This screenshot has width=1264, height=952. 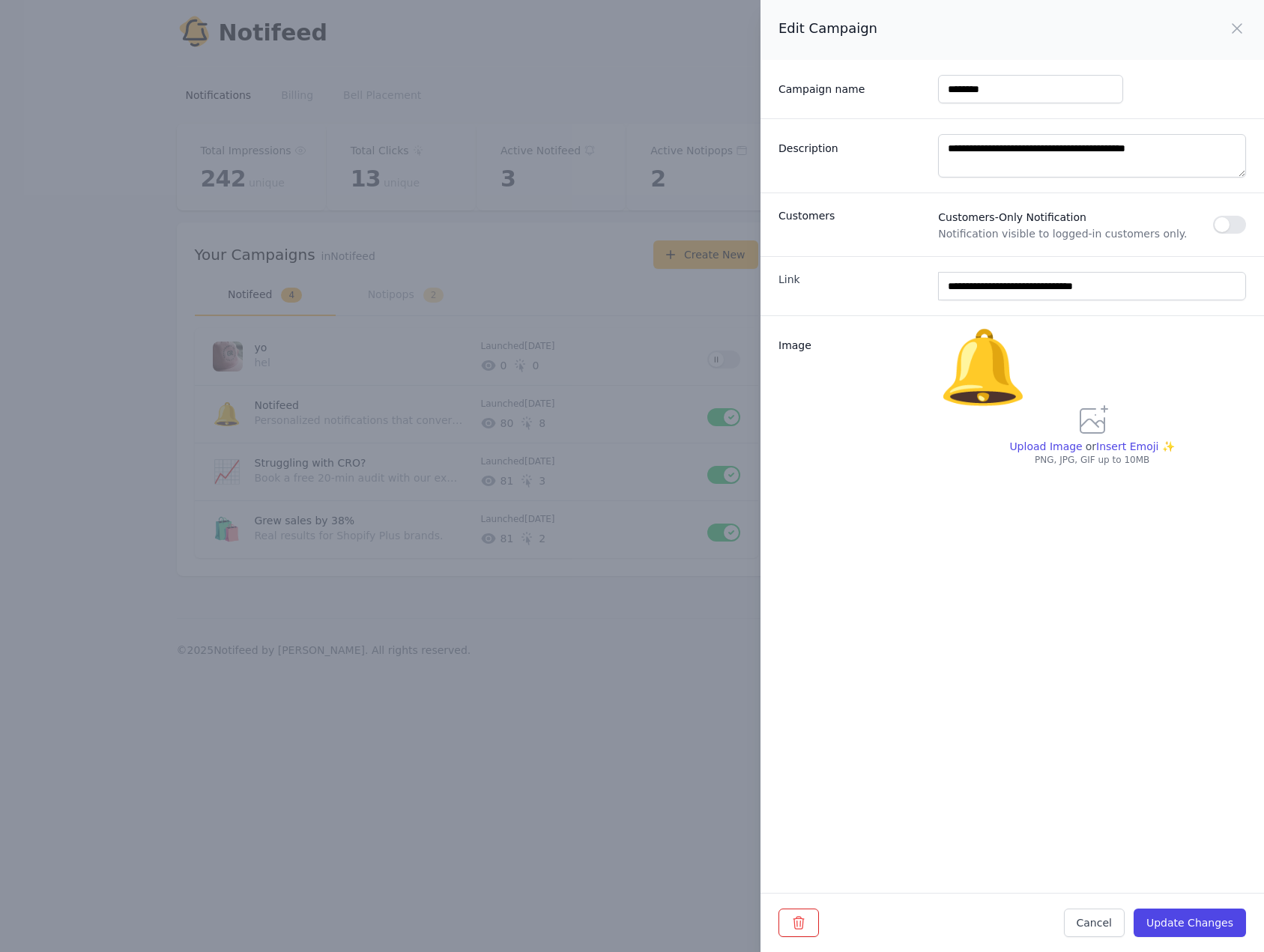 What do you see at coordinates (1091, 460) in the screenshot?
I see `p: PNG, JPG, GIF up to 10MB` at bounding box center [1091, 460].